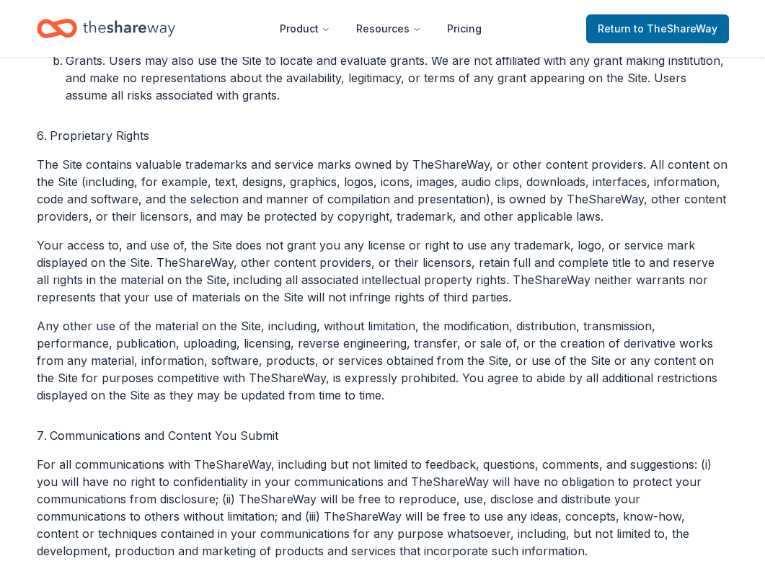 The height and width of the screenshot is (561, 765). What do you see at coordinates (397, 78) in the screenshot?
I see `li: Grants. Users may also use the Site to locate and evaluate grants. We are not affiliated with any...` at bounding box center [397, 78].